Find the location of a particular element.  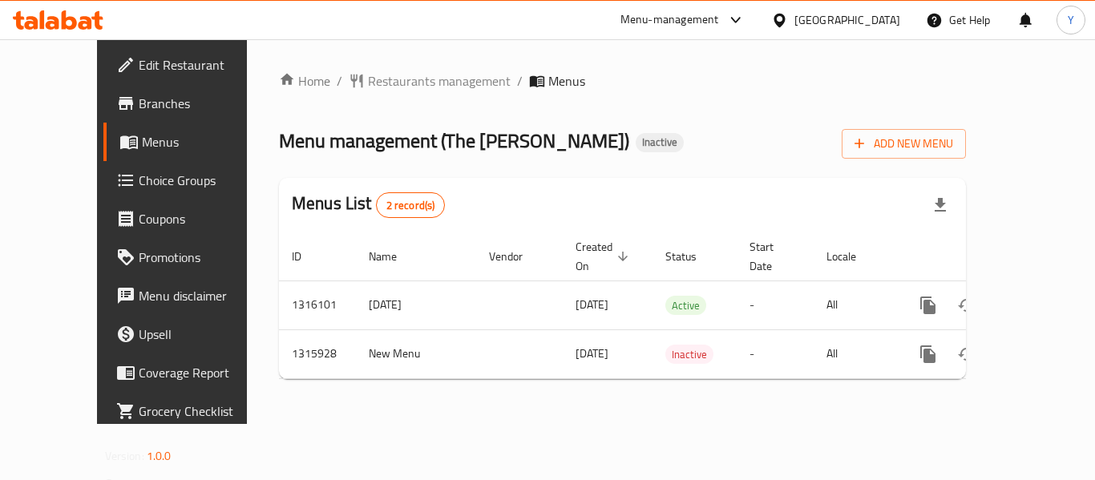

span: Name is located at coordinates (393, 257).